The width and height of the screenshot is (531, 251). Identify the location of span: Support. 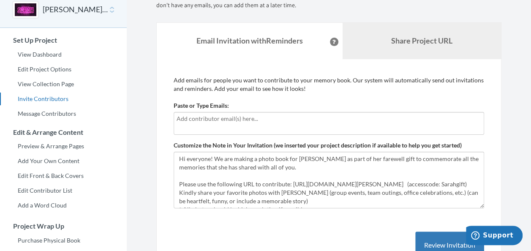
(32, 10).